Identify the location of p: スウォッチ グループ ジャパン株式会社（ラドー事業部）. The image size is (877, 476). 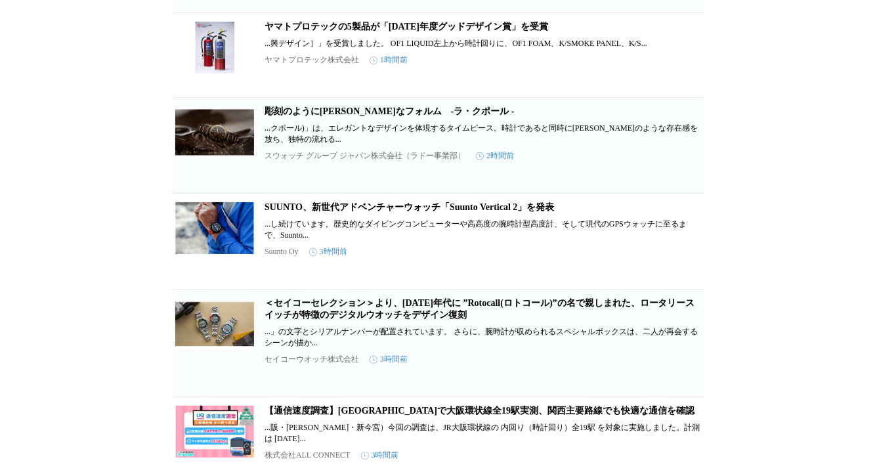
(365, 156).